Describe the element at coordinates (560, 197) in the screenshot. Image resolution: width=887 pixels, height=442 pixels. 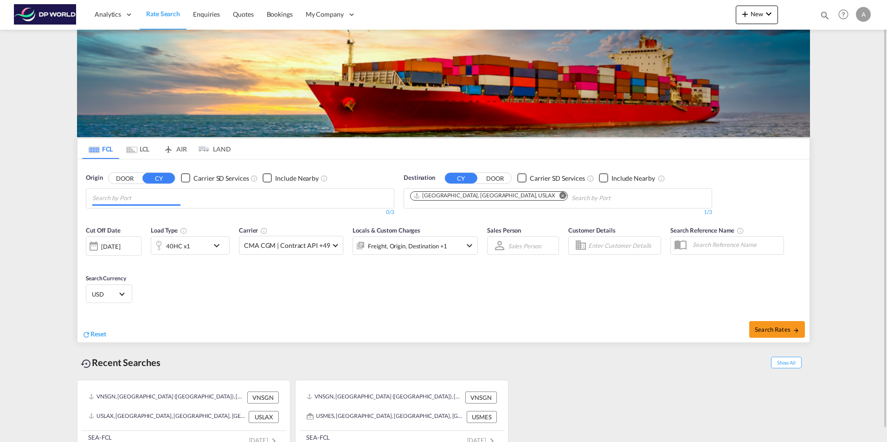
I see `button: Remove` at that location.